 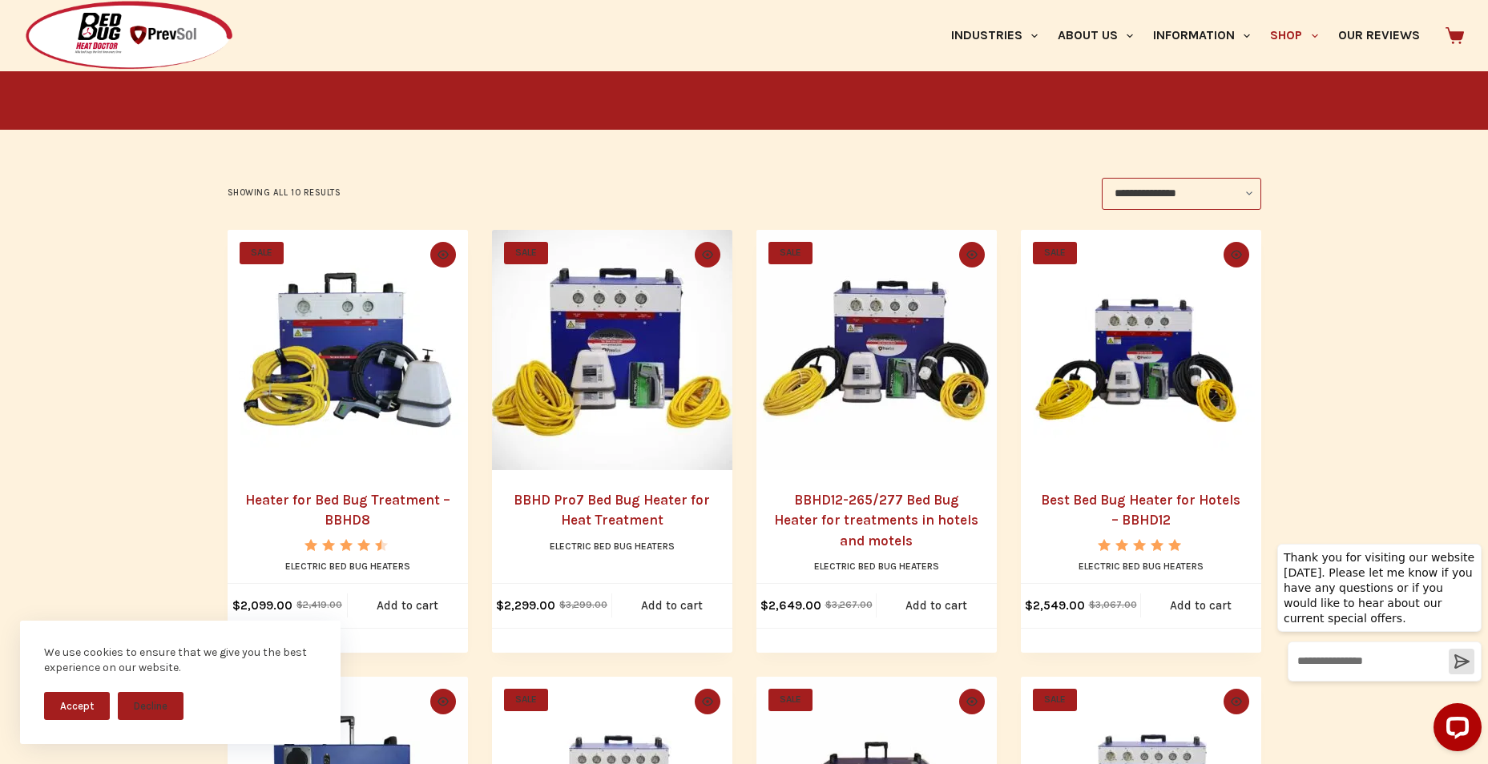 What do you see at coordinates (1181, 194) in the screenshot?
I see `select: Shop order` at bounding box center [1181, 194].